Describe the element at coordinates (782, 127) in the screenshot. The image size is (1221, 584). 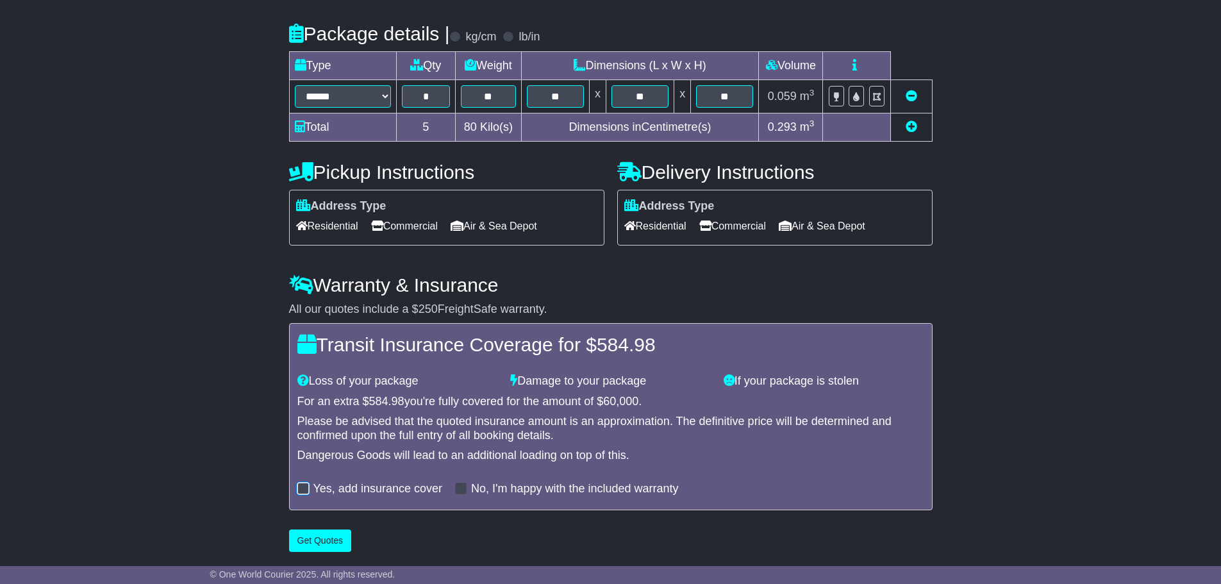
I see `span: 0.293` at that location.